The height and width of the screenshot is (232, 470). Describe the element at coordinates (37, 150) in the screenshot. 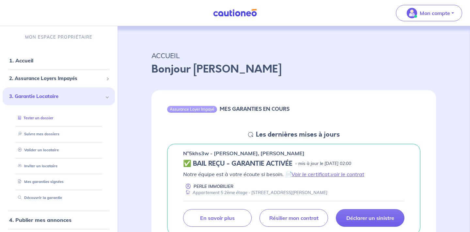

I see `a: Valider un locataire` at that location.